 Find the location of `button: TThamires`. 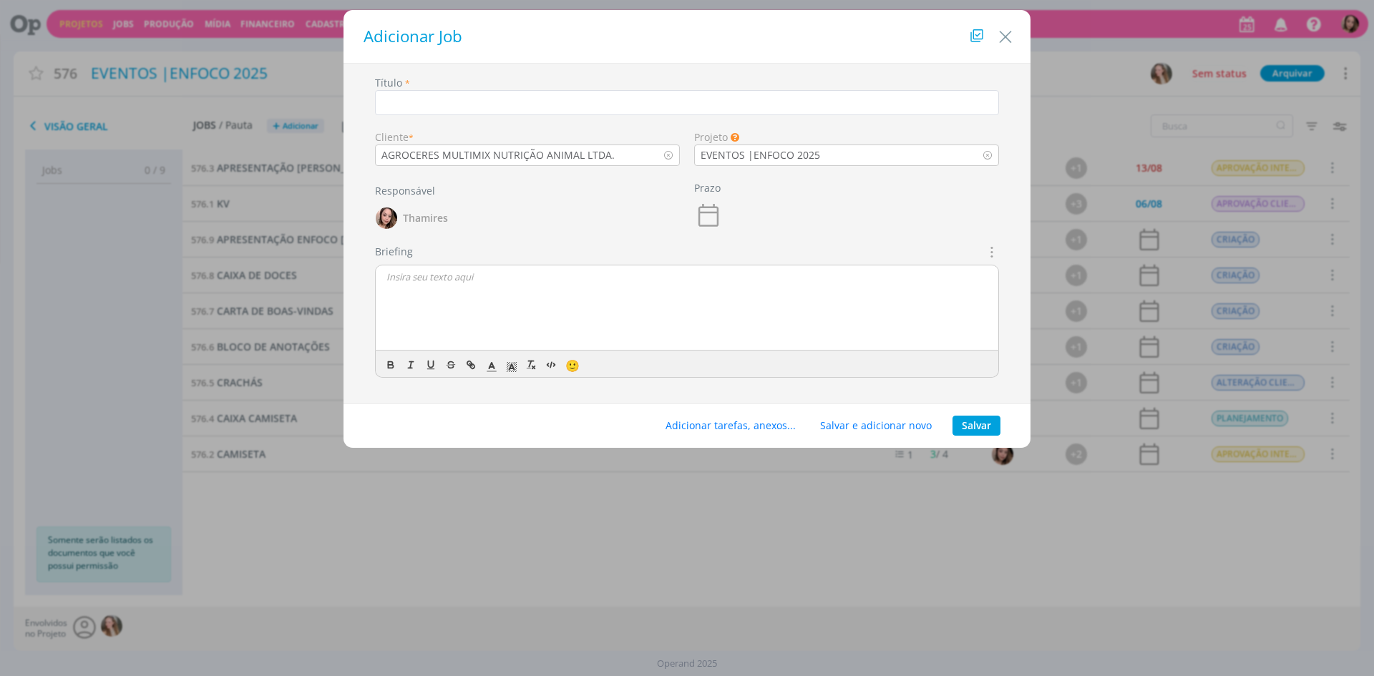

button: TThamires is located at coordinates (412, 218).